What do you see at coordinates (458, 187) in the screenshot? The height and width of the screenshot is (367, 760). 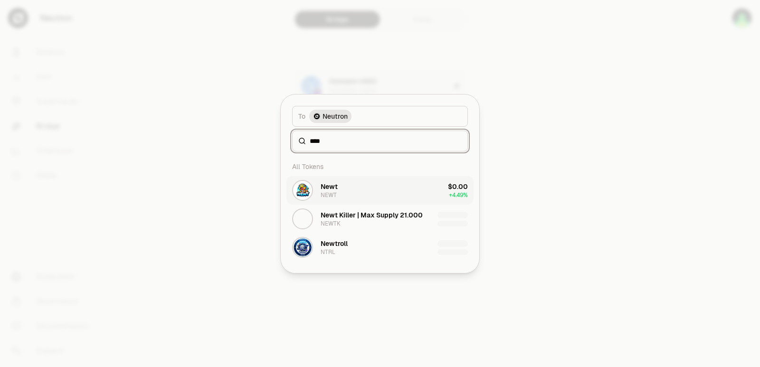 I see `div: $0.00` at bounding box center [458, 187].